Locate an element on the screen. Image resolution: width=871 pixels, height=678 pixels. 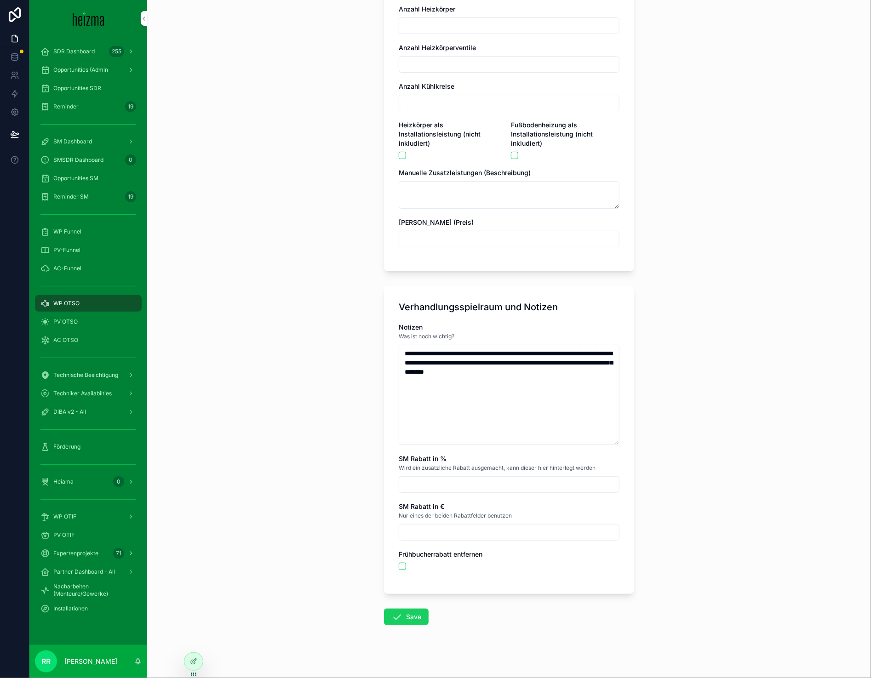
a: Heiama0 is located at coordinates (88, 482).